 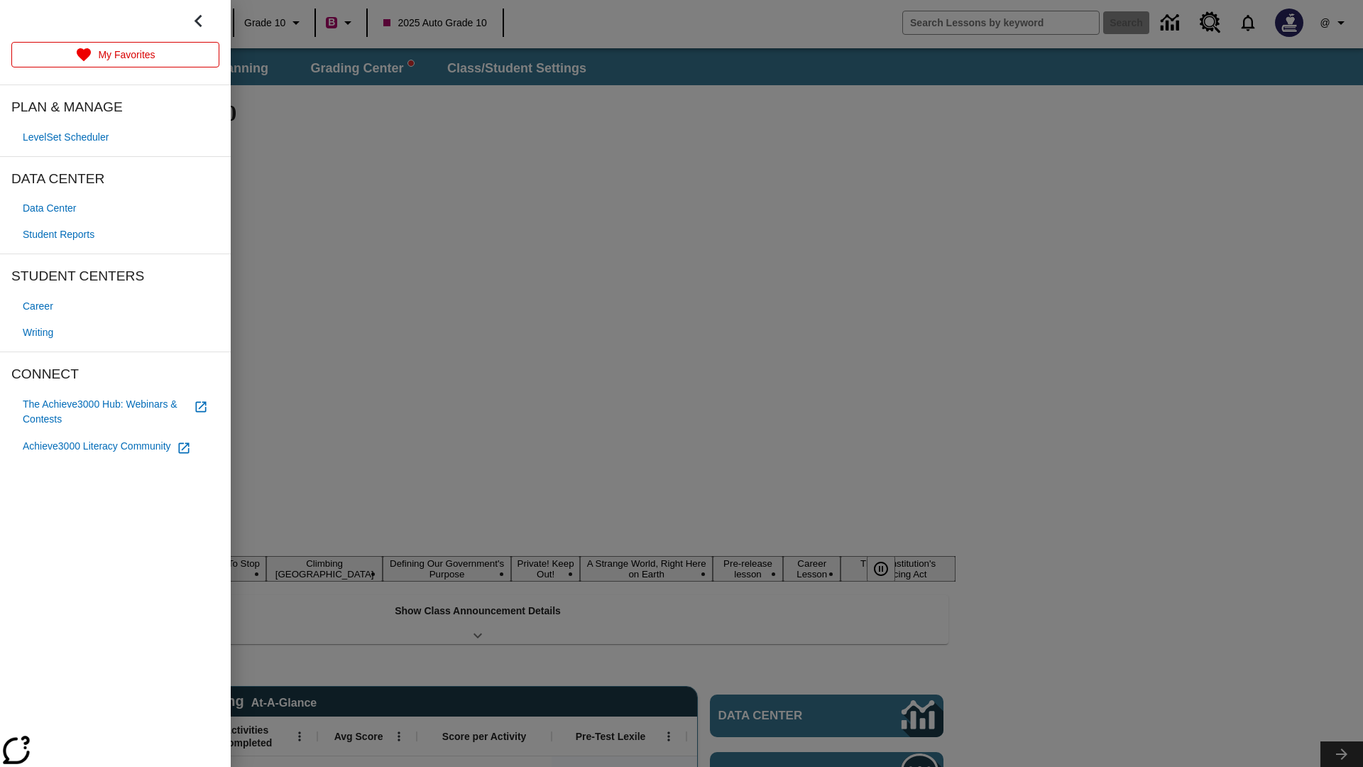 What do you see at coordinates (115, 208) in the screenshot?
I see `a: Data Center` at bounding box center [115, 208].